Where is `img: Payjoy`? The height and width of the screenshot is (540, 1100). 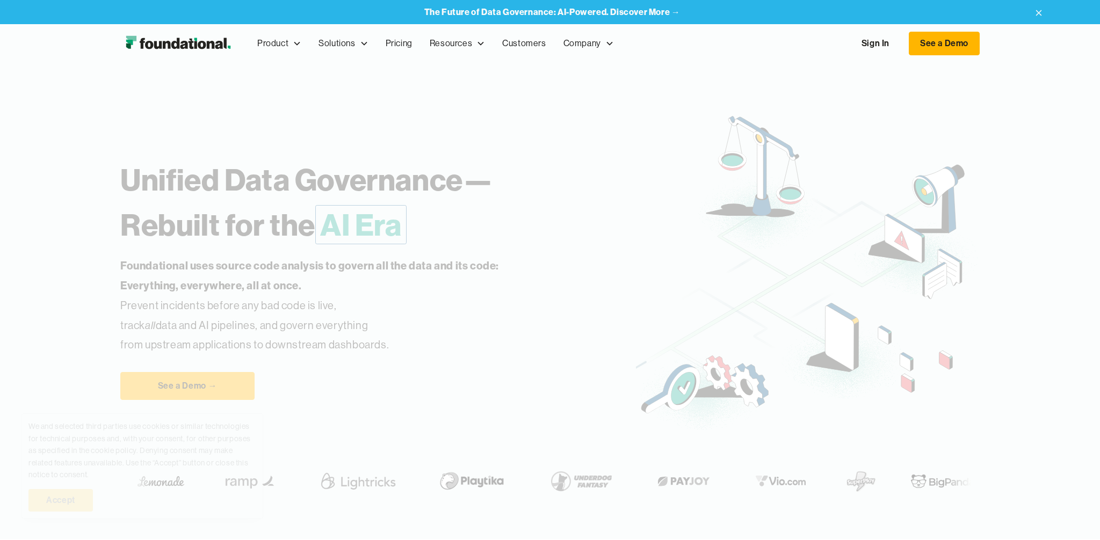
img: Payjoy is located at coordinates (684, 481).